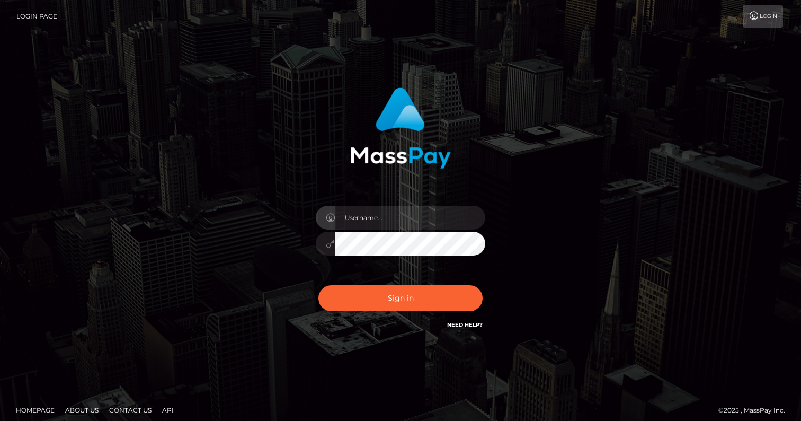 The width and height of the screenshot is (801, 421). I want to click on input: Username..., so click(410, 217).